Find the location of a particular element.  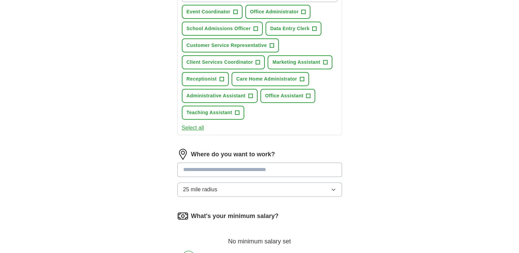

button: Select all is located at coordinates (193, 128).